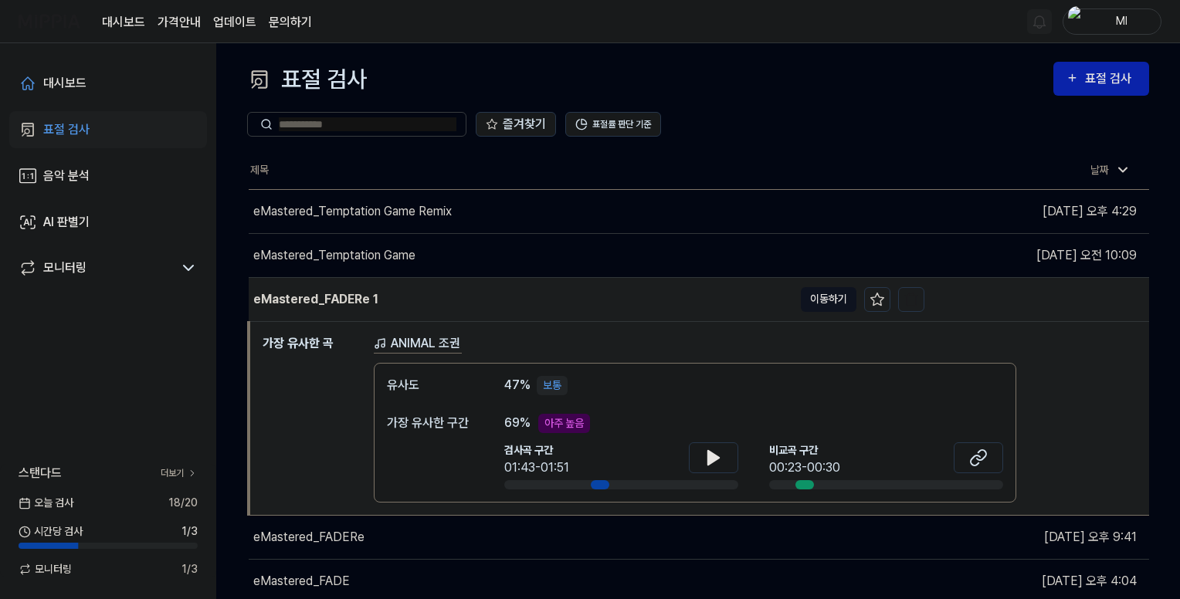 This screenshot has height=599, width=1180. Describe the element at coordinates (45, 569) in the screenshot. I see `span: 모니터링` at that location.